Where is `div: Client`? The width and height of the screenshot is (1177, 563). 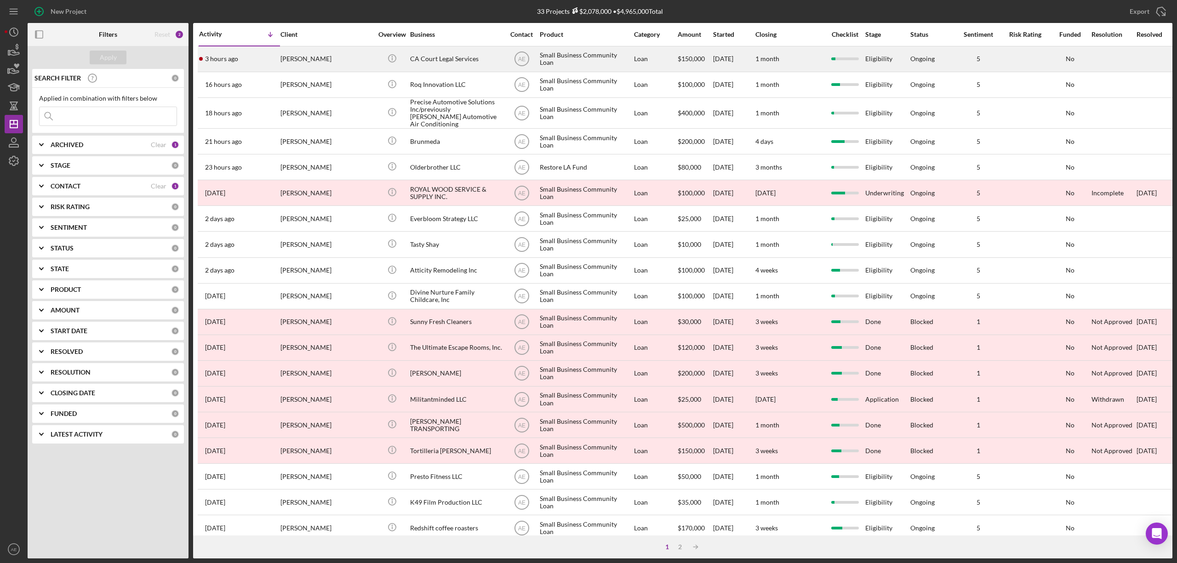 div: Client is located at coordinates (326, 34).